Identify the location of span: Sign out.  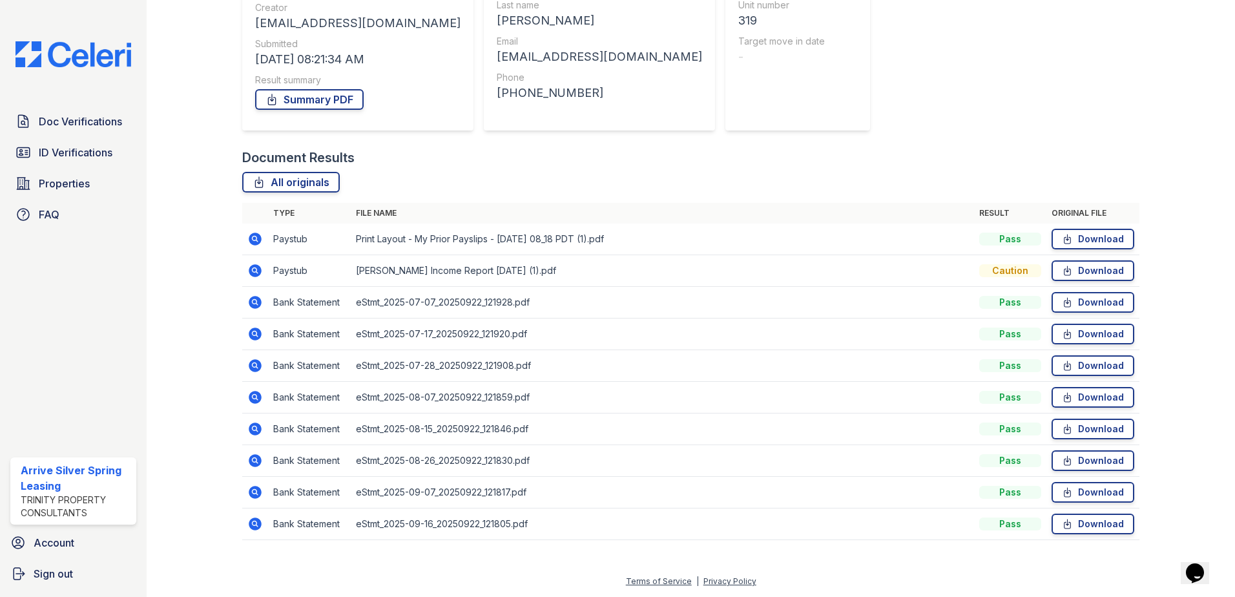
(53, 573).